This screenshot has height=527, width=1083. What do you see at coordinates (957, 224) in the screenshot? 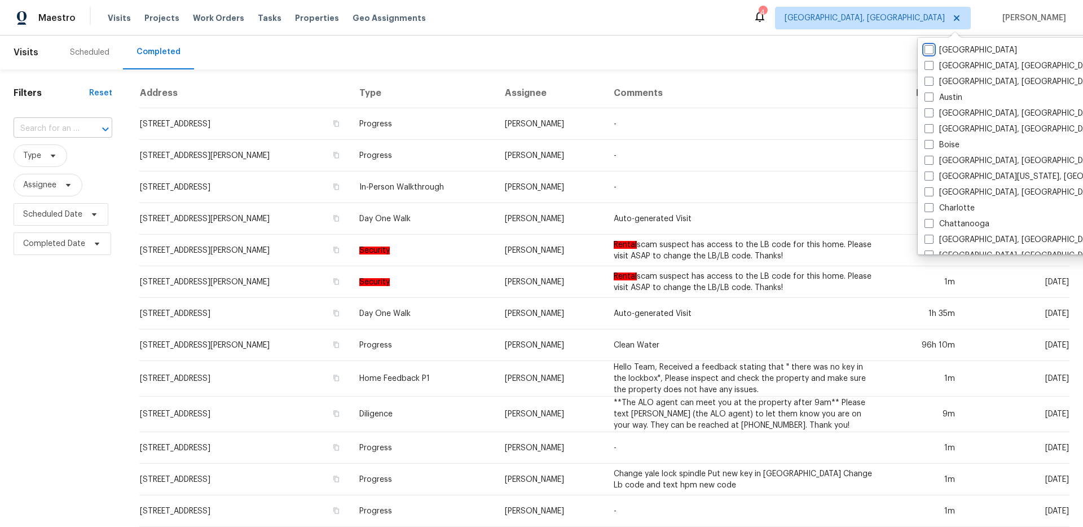
I see `label: Chattanooga` at bounding box center [957, 224].